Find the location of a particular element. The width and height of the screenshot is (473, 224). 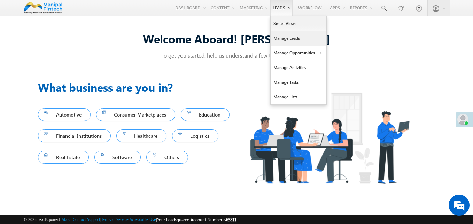

a: Manage Activities is located at coordinates (299, 68).